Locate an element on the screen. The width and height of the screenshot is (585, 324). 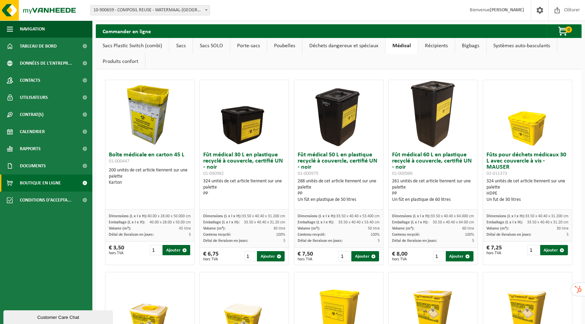
a: Sacs Plastic Switch (combi) is located at coordinates (132, 46).